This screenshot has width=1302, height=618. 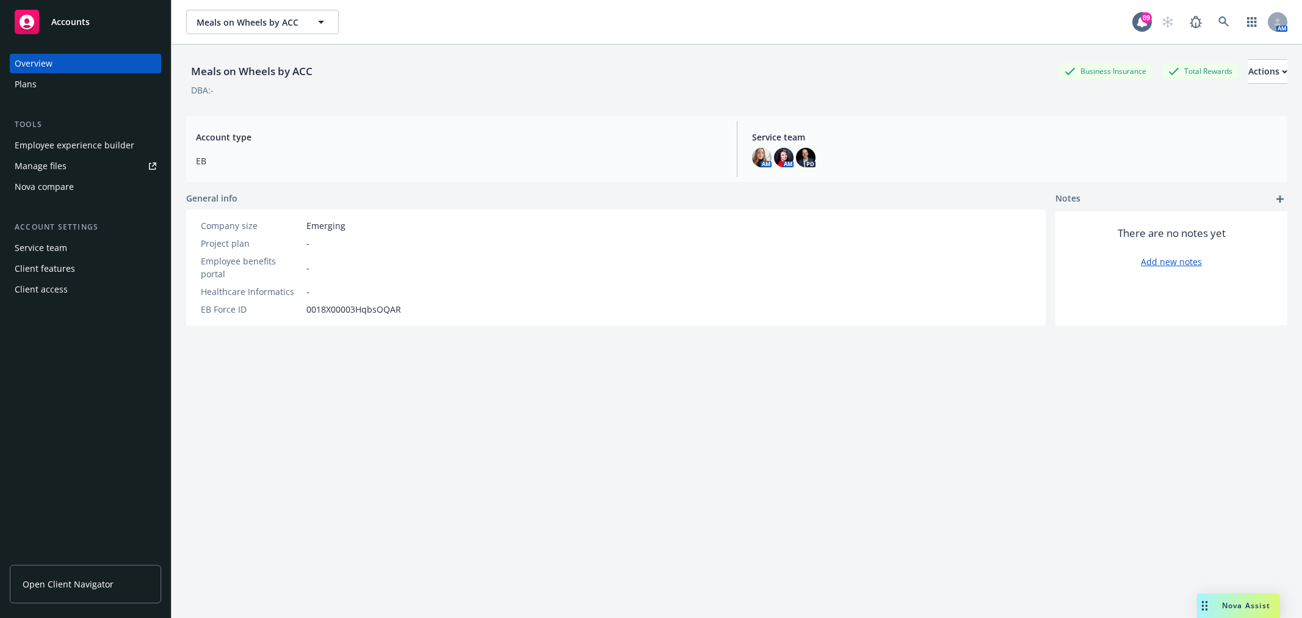 What do you see at coordinates (459, 137) in the screenshot?
I see `span: Account type` at bounding box center [459, 137].